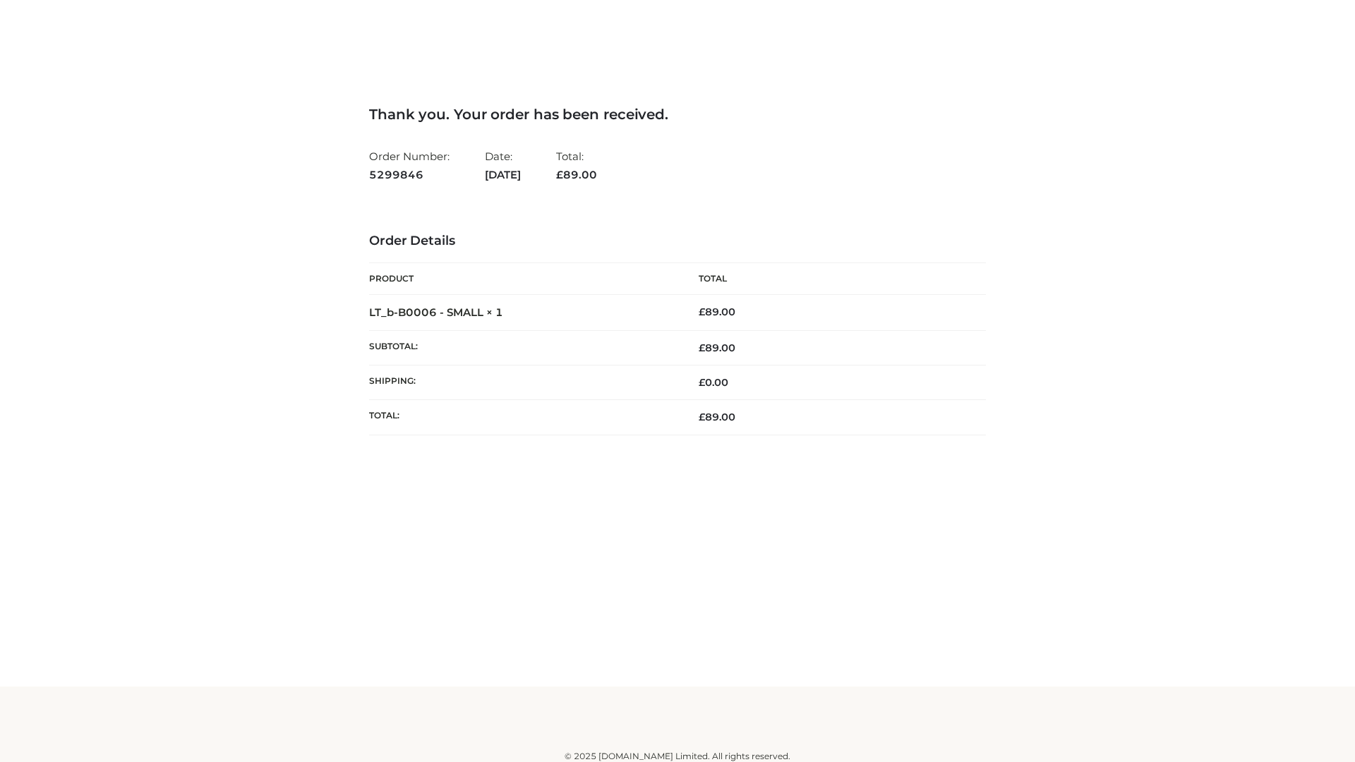  Describe the element at coordinates (523, 347) in the screenshot. I see `th: Subtotal:` at that location.